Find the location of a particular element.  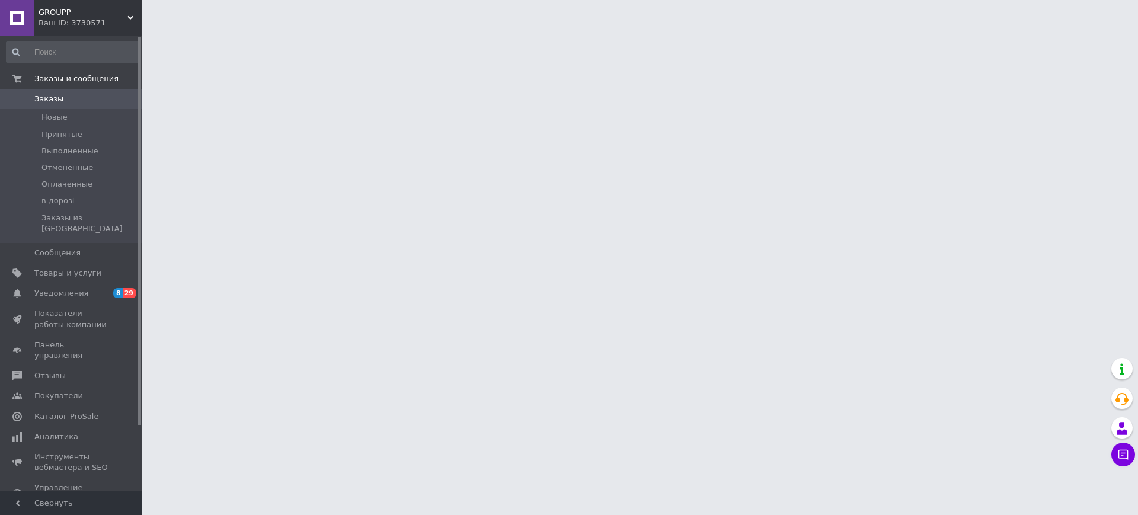

span: Отмененные is located at coordinates (67, 168).